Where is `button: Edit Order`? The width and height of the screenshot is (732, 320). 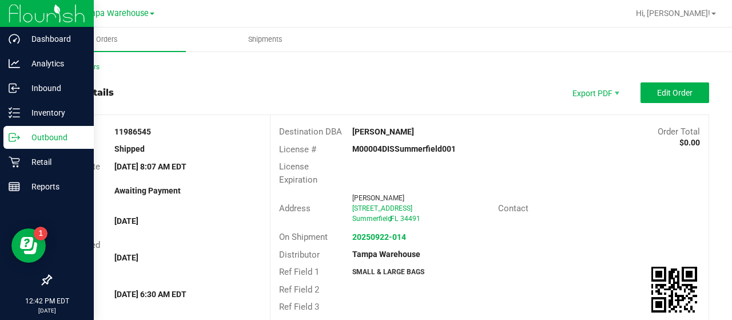 button: Edit Order is located at coordinates (675, 93).